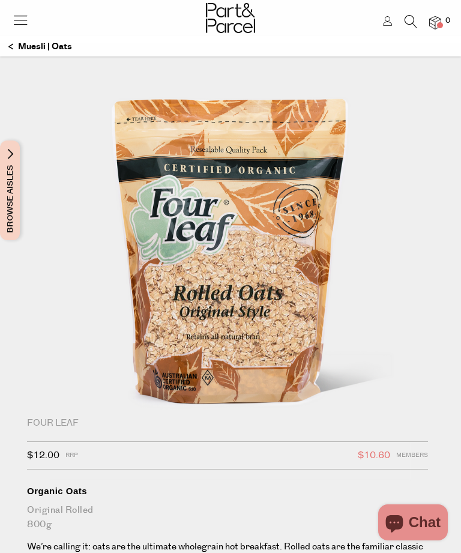  I want to click on span: Browse Aisles, so click(10, 190).